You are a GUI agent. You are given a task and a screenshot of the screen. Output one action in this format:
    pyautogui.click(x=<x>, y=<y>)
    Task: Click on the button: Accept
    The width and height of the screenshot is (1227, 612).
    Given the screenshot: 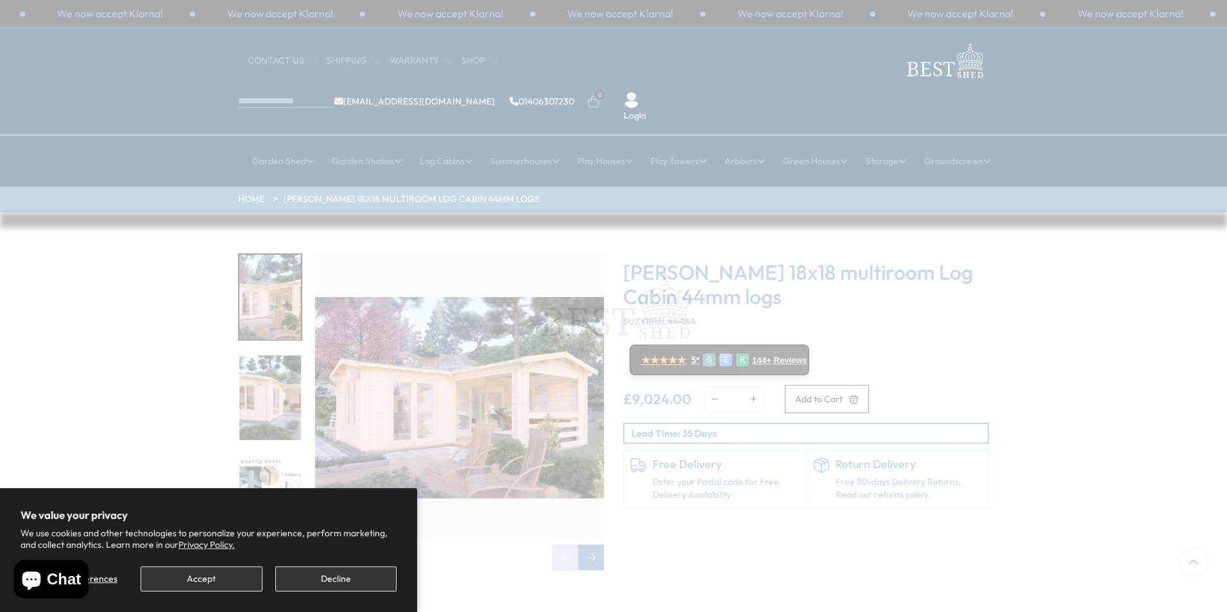 What is the action you would take?
    pyautogui.click(x=201, y=579)
    